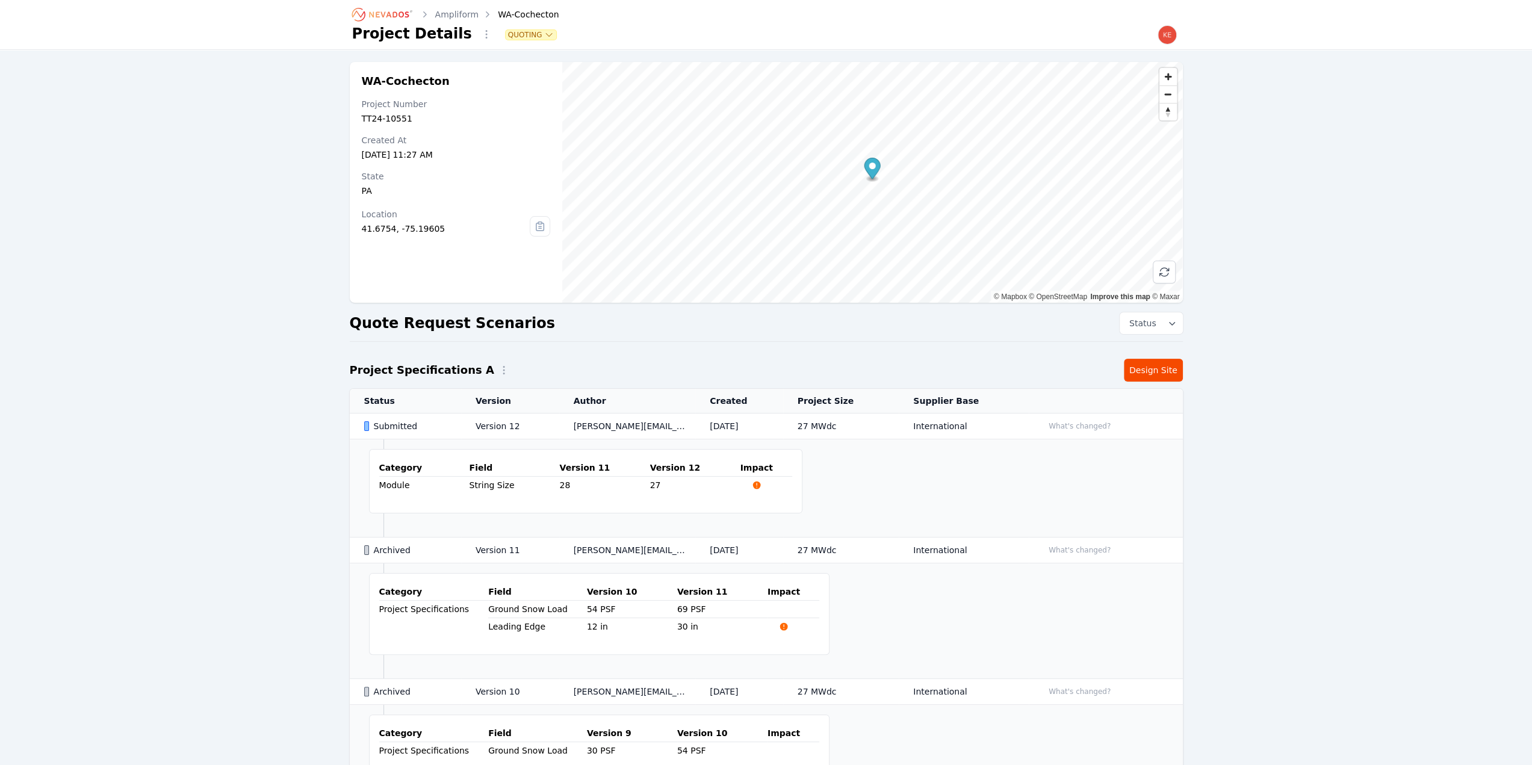  I want to click on div: Project Number, so click(456, 104).